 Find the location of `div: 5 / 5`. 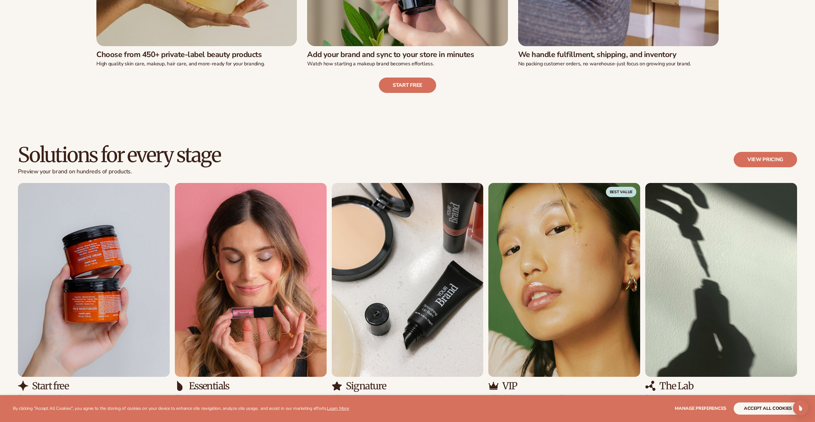

div: 5 / 5 is located at coordinates (721, 294).